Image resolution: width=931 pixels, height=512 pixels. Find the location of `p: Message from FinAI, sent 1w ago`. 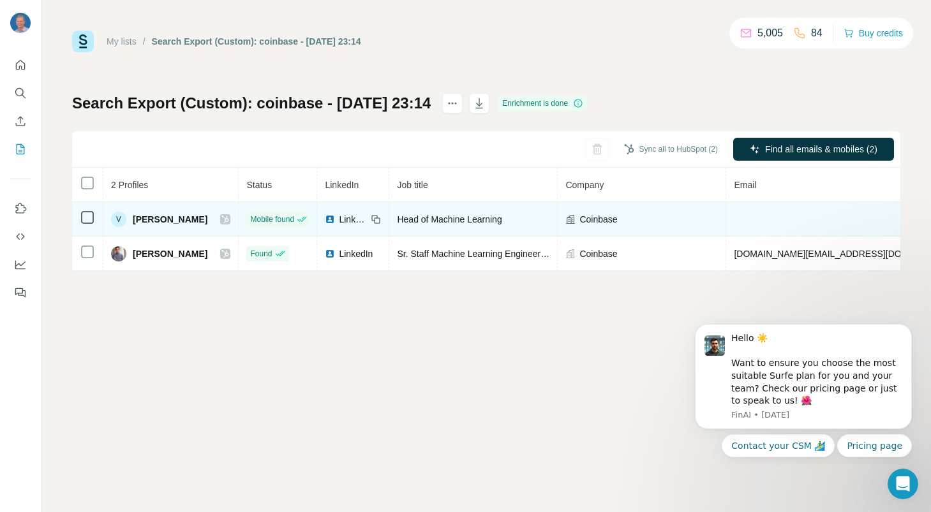

p: Message from FinAI, sent 1w ago is located at coordinates (141, 103).